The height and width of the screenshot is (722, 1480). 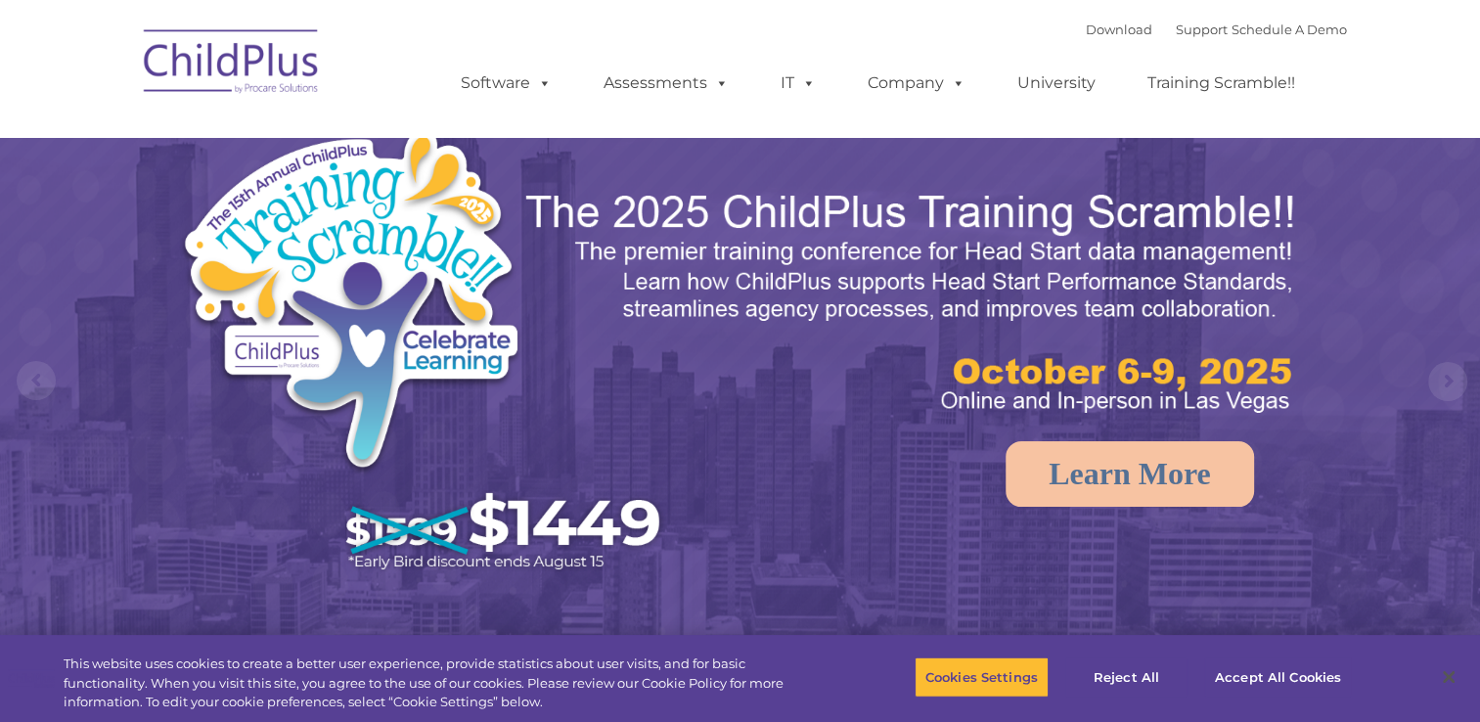 I want to click on a: Company, so click(x=916, y=83).